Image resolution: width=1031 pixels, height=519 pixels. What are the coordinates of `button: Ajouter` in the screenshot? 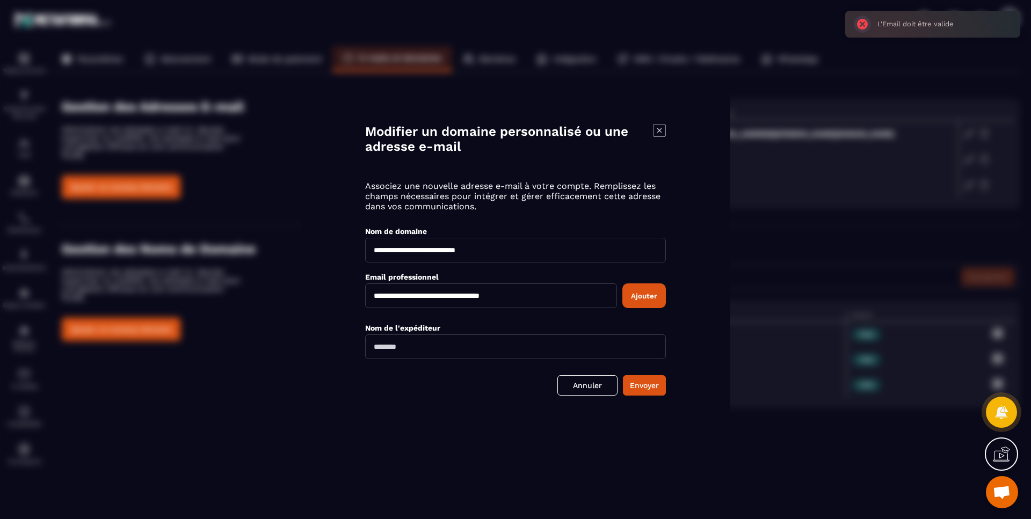 It's located at (644, 296).